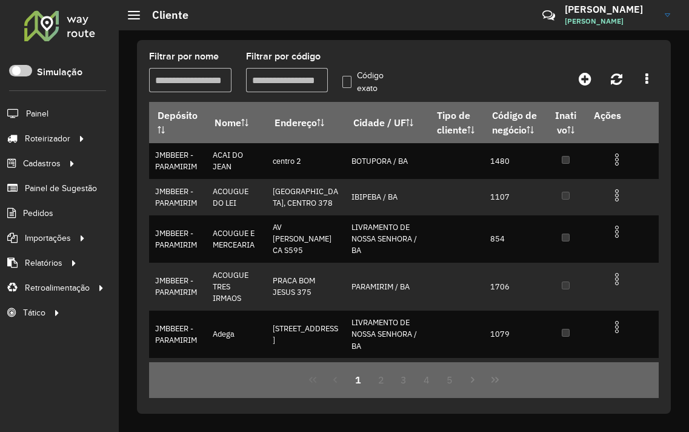  What do you see at coordinates (306, 286) in the screenshot?
I see `td: PRACA BOM JESUS 375` at bounding box center [306, 286].